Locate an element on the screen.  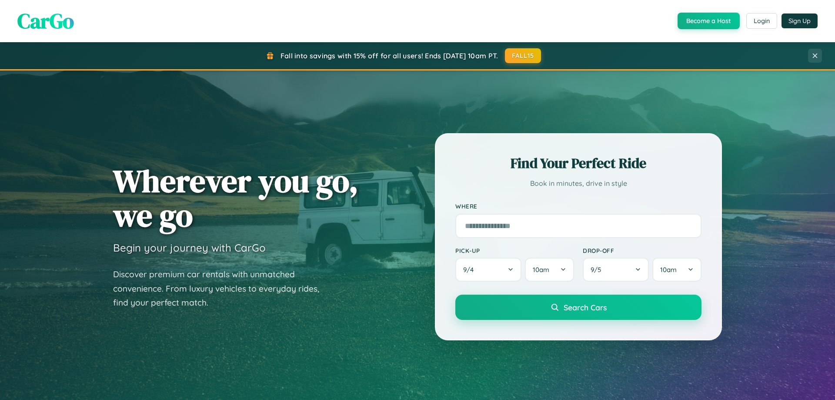
button: Login is located at coordinates (761, 21).